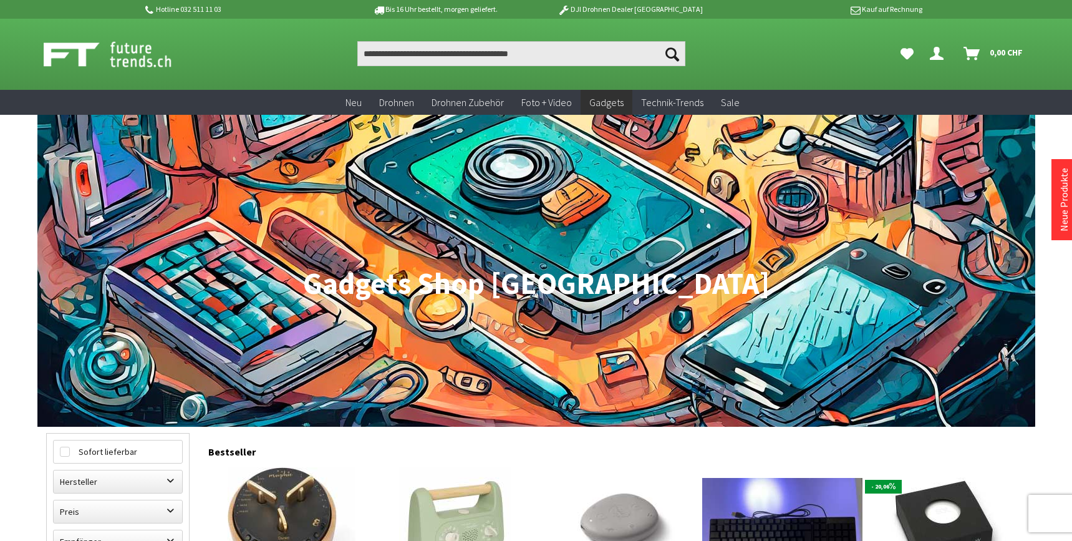 This screenshot has width=1072, height=541. I want to click on a: Drohnen Zubehör, so click(468, 102).